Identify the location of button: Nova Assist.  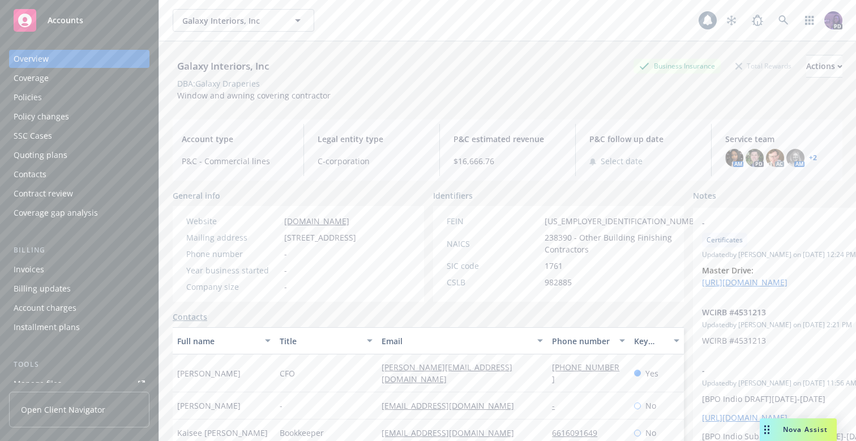
(798, 430).